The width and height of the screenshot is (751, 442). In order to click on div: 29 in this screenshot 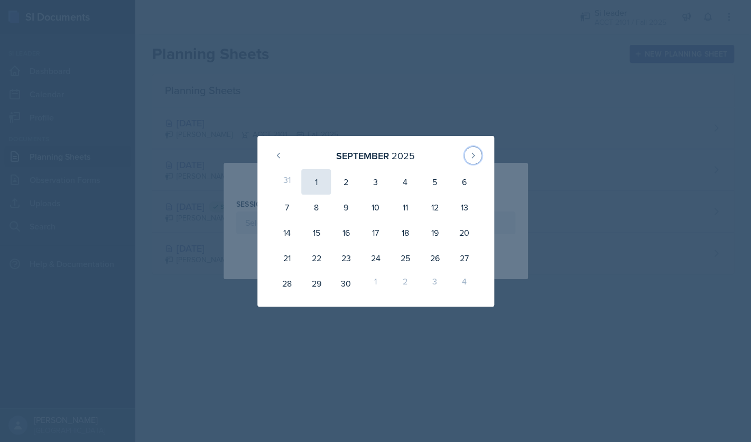, I will do `click(316, 283)`.